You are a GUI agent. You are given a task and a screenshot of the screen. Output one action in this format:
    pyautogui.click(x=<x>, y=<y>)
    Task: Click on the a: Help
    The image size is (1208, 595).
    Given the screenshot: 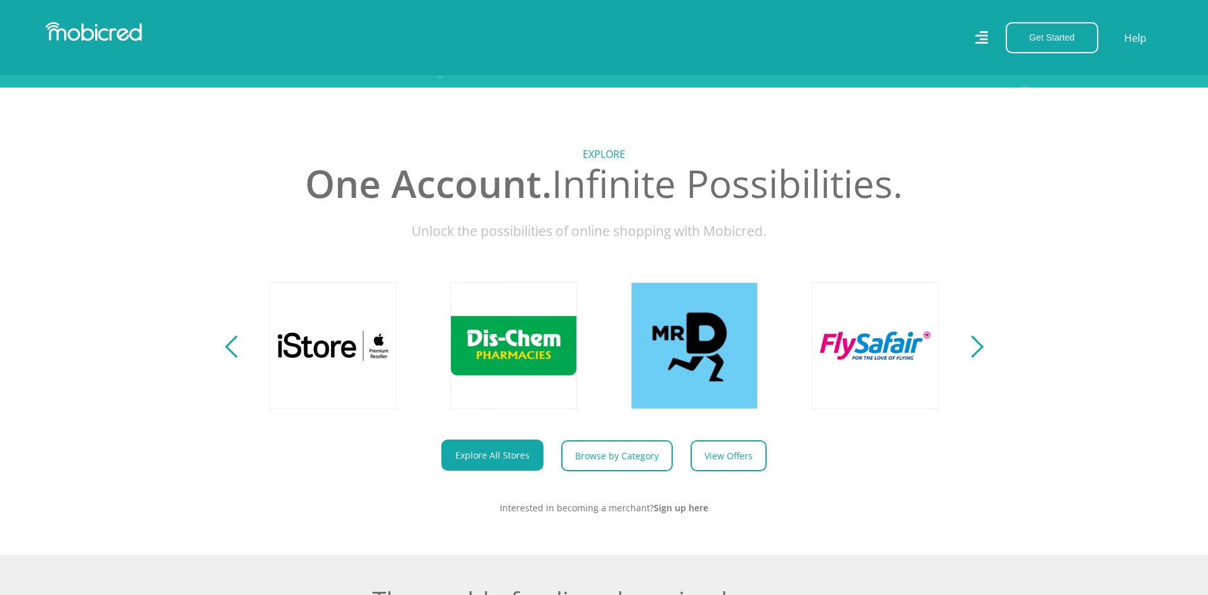 What is the action you would take?
    pyautogui.click(x=1135, y=38)
    